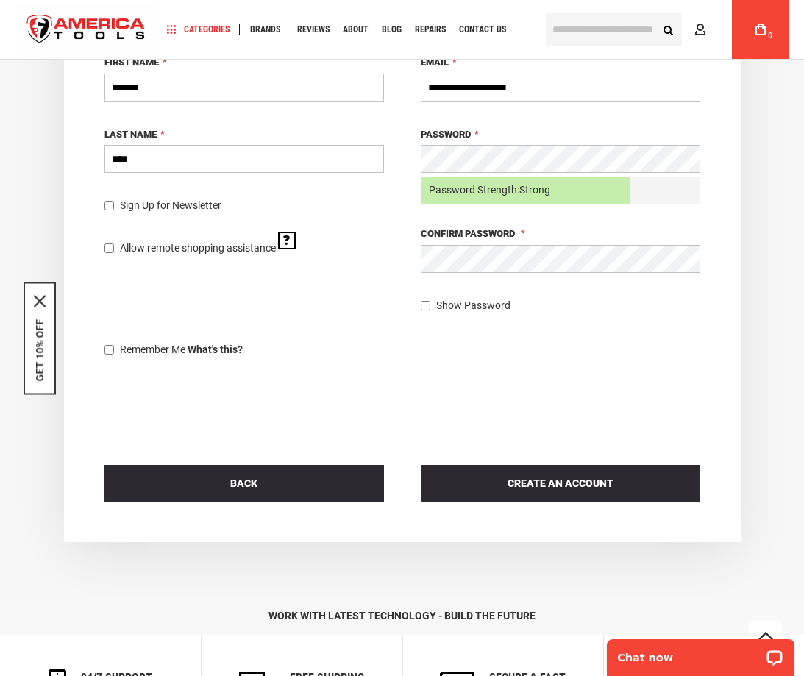  I want to click on span: Brands, so click(265, 29).